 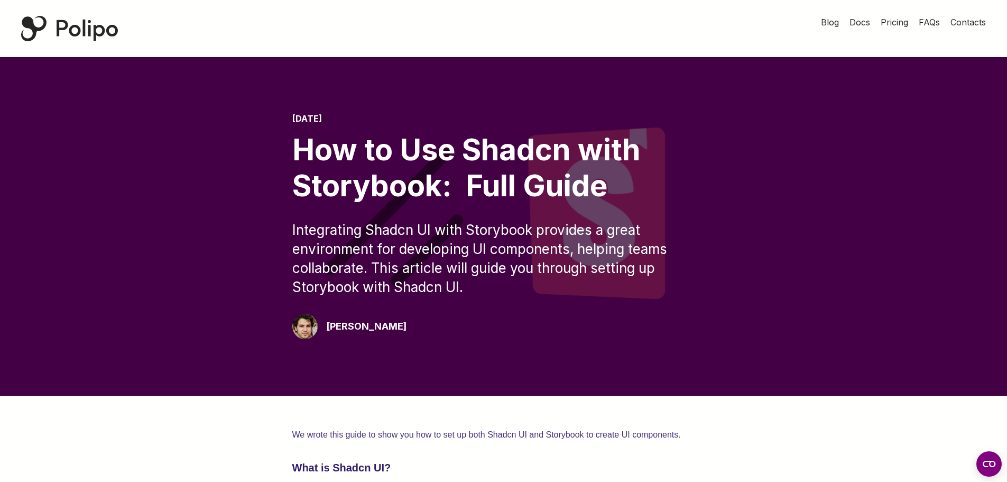 I want to click on a: Blog, so click(x=830, y=22).